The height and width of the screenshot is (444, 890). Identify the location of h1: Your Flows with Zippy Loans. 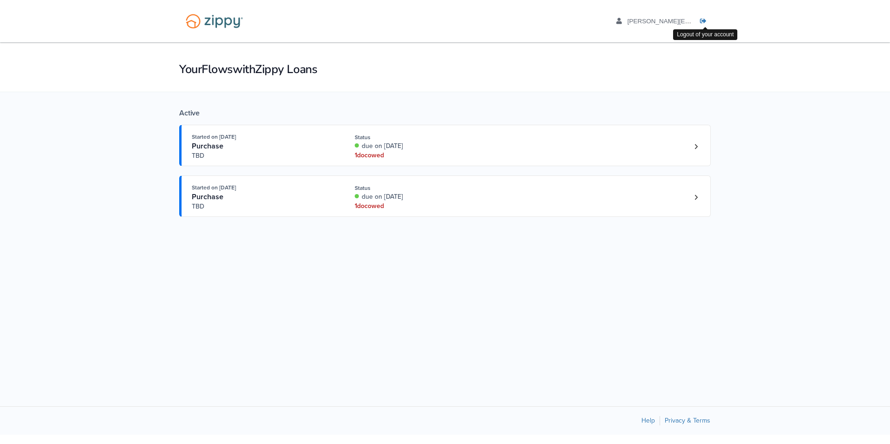
(445, 69).